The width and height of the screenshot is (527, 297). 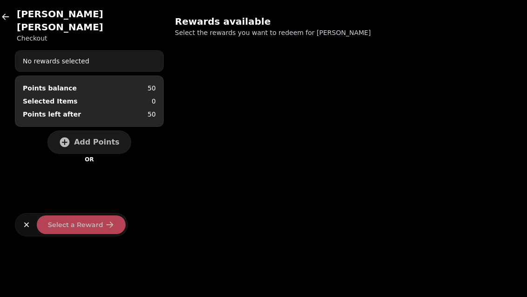 What do you see at coordinates (90, 38) in the screenshot?
I see `p: Checkout` at bounding box center [90, 38].